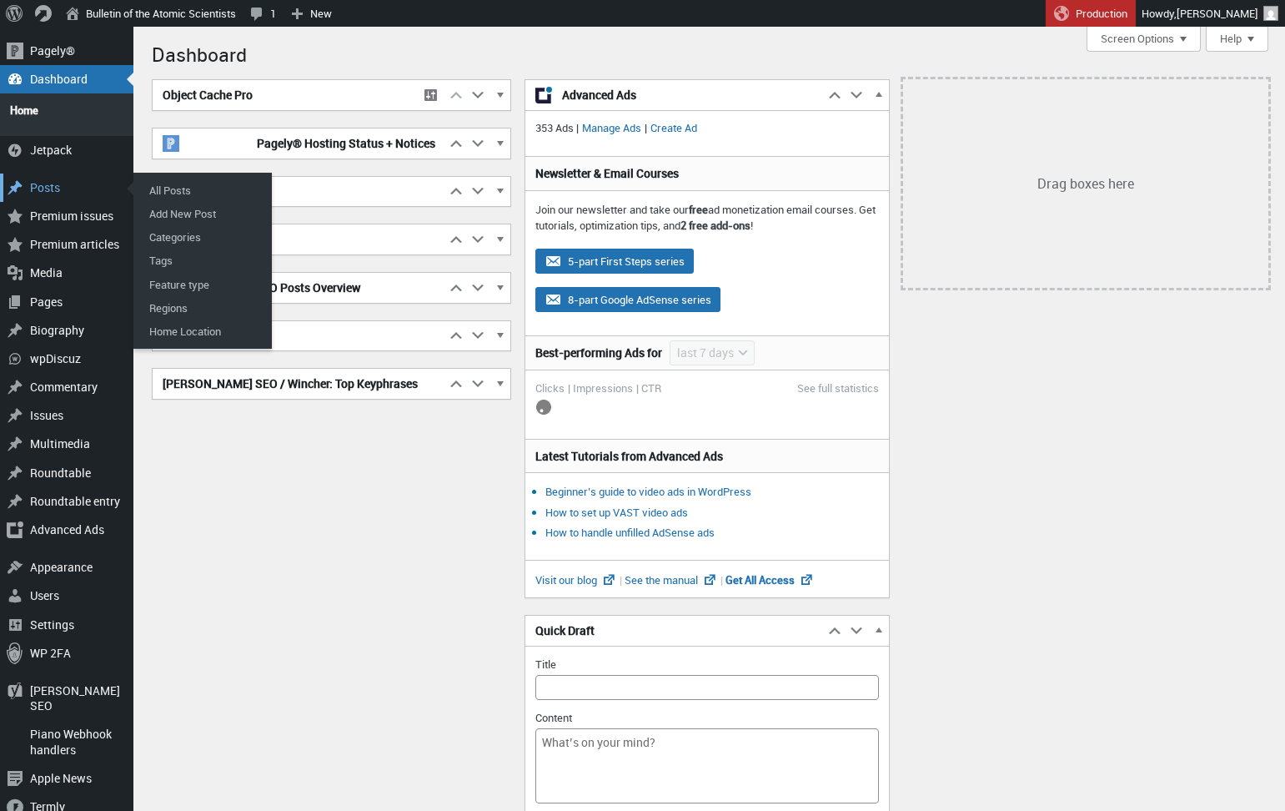 This screenshot has width=1285, height=811. I want to click on a: Feature type, so click(204, 284).